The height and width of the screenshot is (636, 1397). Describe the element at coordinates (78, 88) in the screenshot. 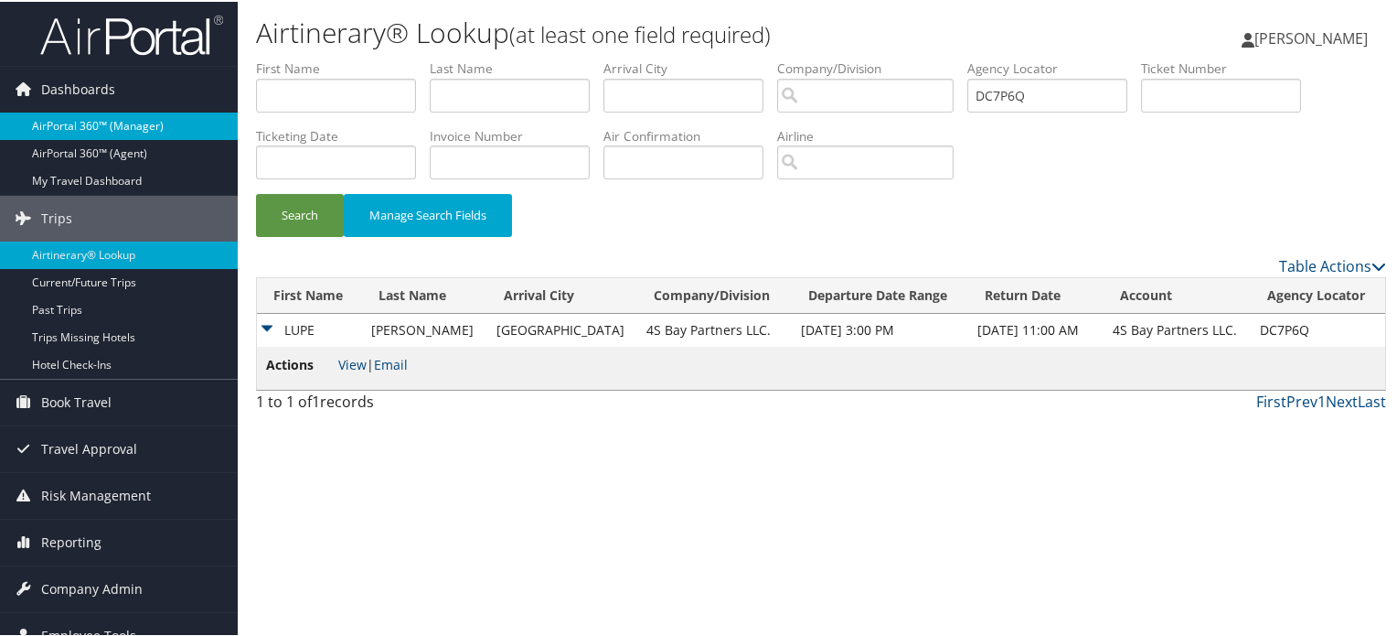

I see `span: Dashboards` at that location.